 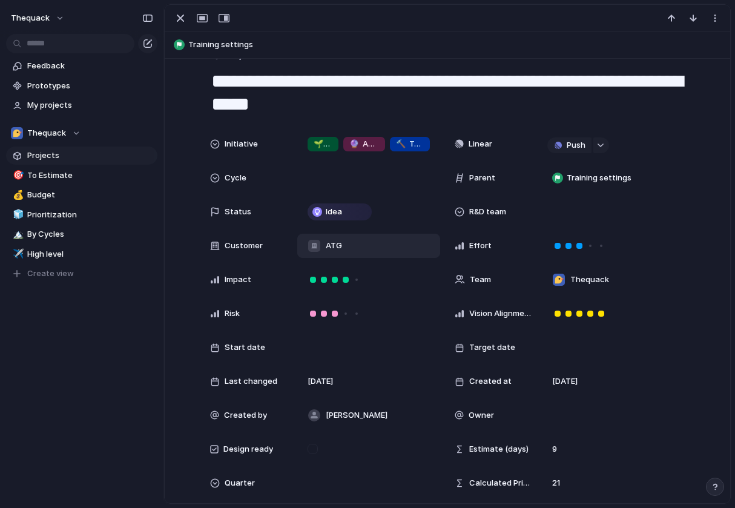 I want to click on div: 🏔️By Cycles, so click(x=82, y=234).